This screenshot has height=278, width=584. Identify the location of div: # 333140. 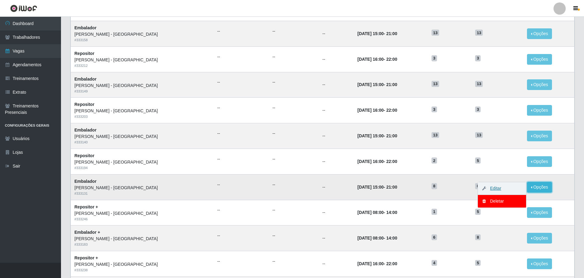
(142, 142).